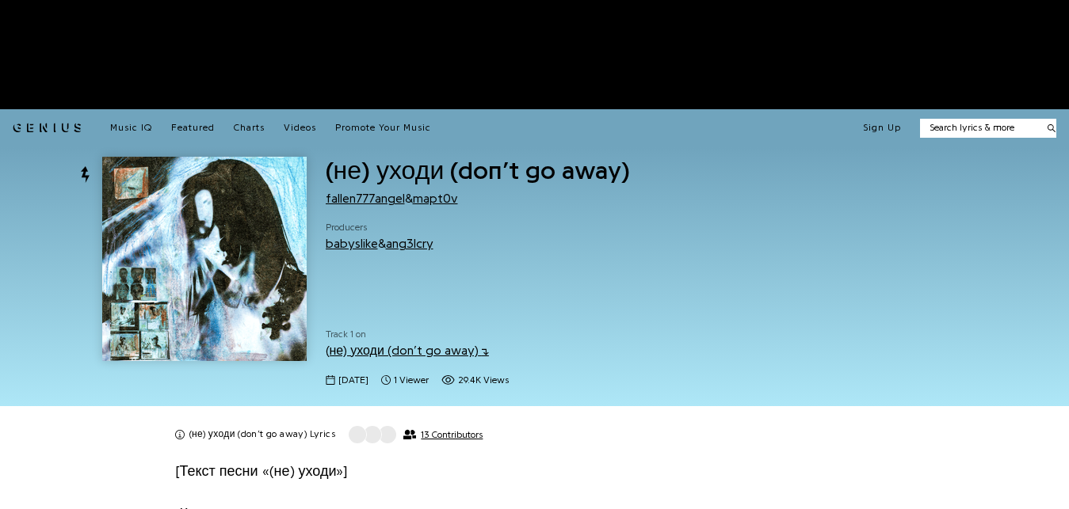 This screenshot has width=1069, height=509. Describe the element at coordinates (882, 128) in the screenshot. I see `button: Sign Up` at that location.